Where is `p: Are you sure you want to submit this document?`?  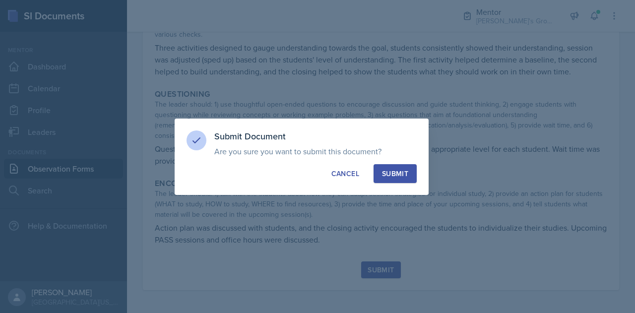 p: Are you sure you want to submit this document? is located at coordinates (316, 151).